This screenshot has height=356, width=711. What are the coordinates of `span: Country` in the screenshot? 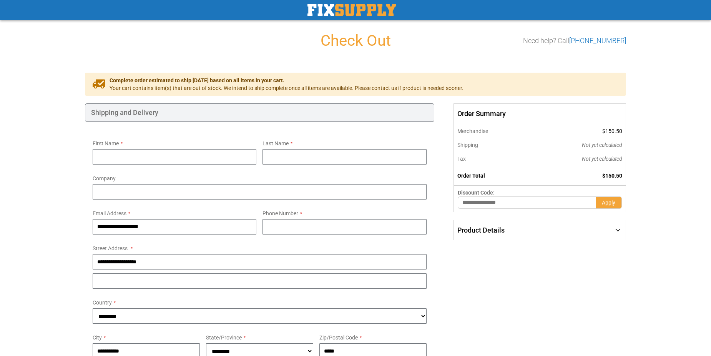 It's located at (102, 302).